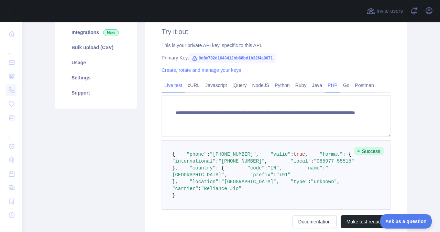 This screenshot has width=440, height=232. Describe the element at coordinates (314, 222) in the screenshot. I see `a: Documentation` at that location.